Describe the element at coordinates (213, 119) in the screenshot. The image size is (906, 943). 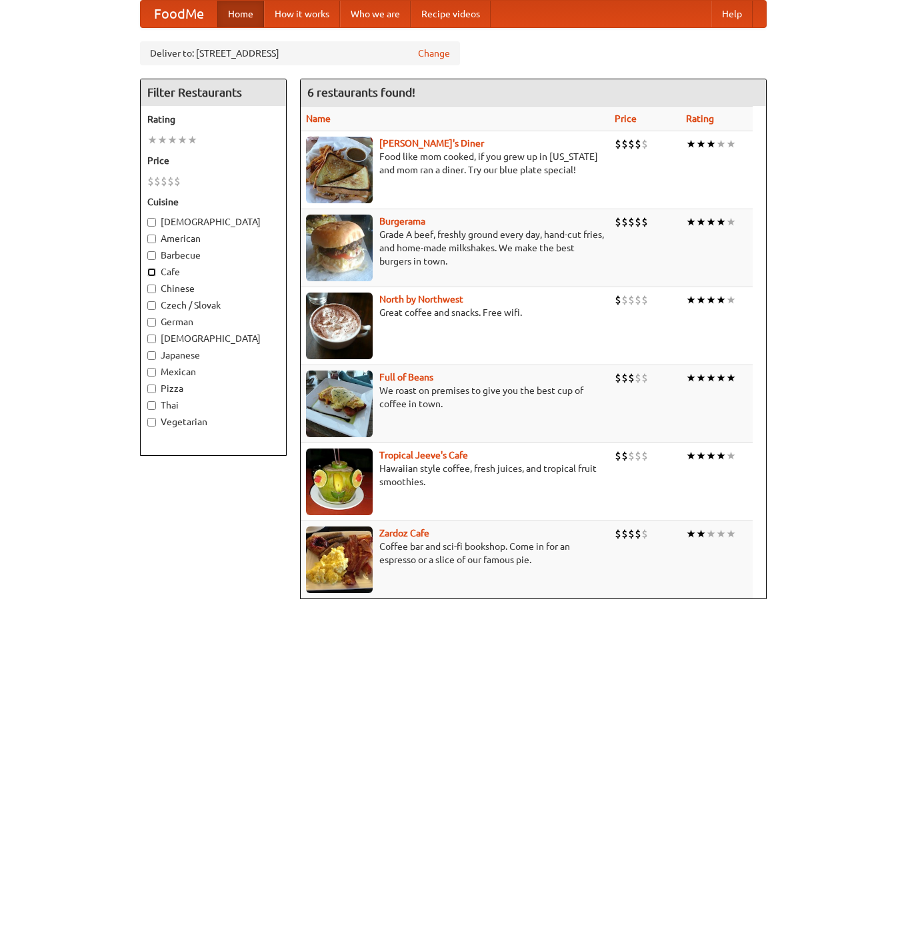
I see `h5: Rating` at that location.